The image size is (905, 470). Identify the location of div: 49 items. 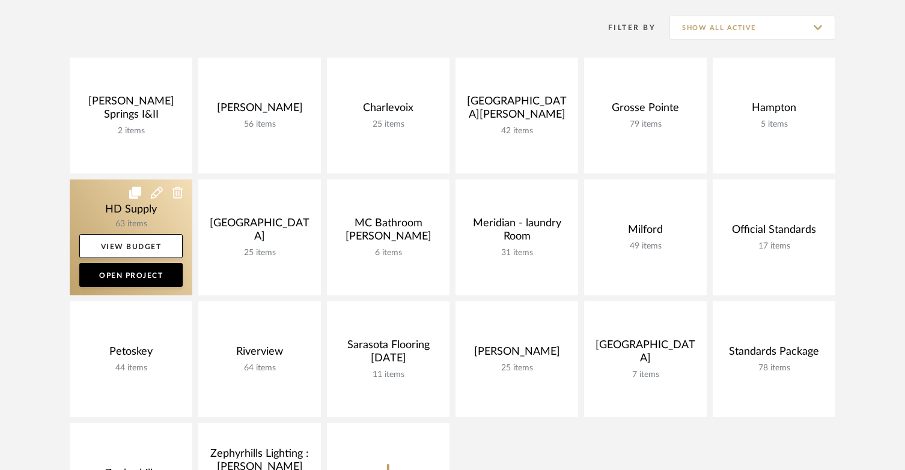
(645, 246).